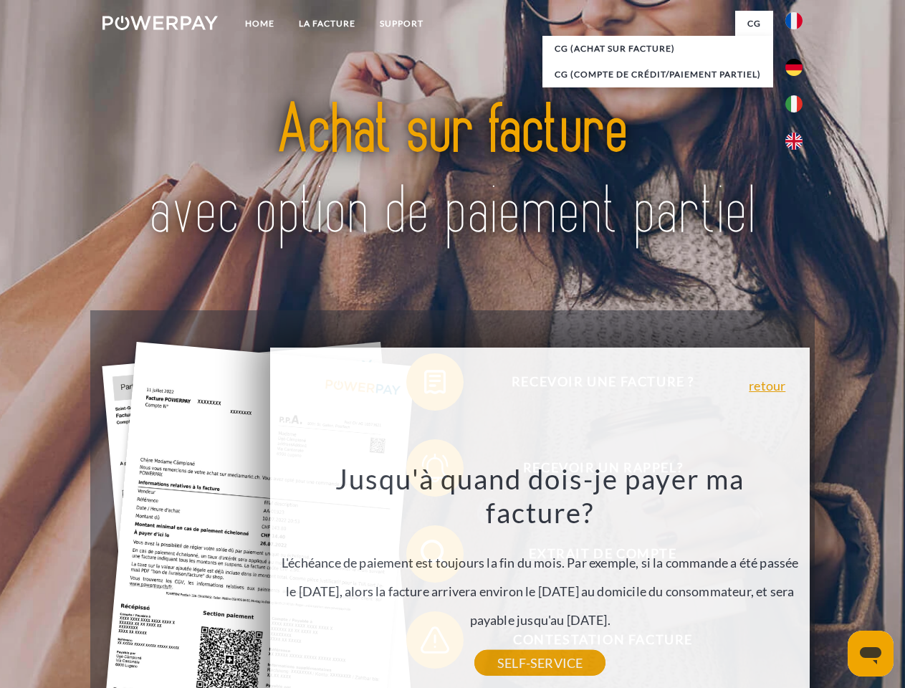 The image size is (905, 688). What do you see at coordinates (401, 24) in the screenshot?
I see `a: Support` at bounding box center [401, 24].